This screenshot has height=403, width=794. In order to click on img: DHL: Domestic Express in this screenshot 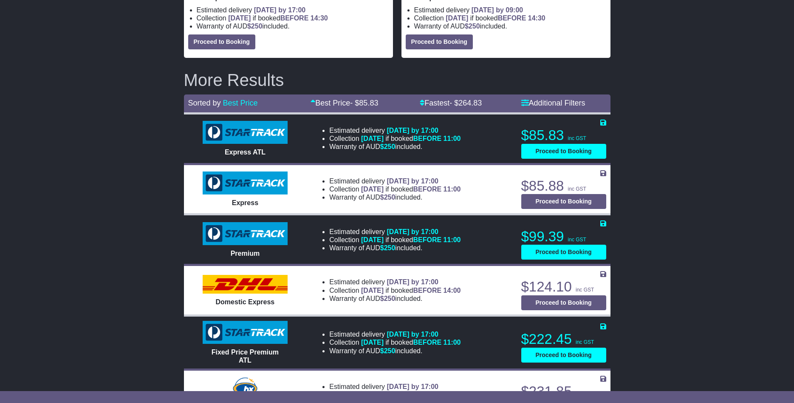, I will do `click(245, 284)`.